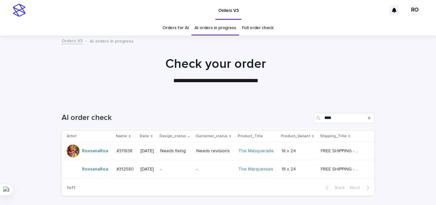  Describe the element at coordinates (121, 136) in the screenshot. I see `p: Name` at that location.